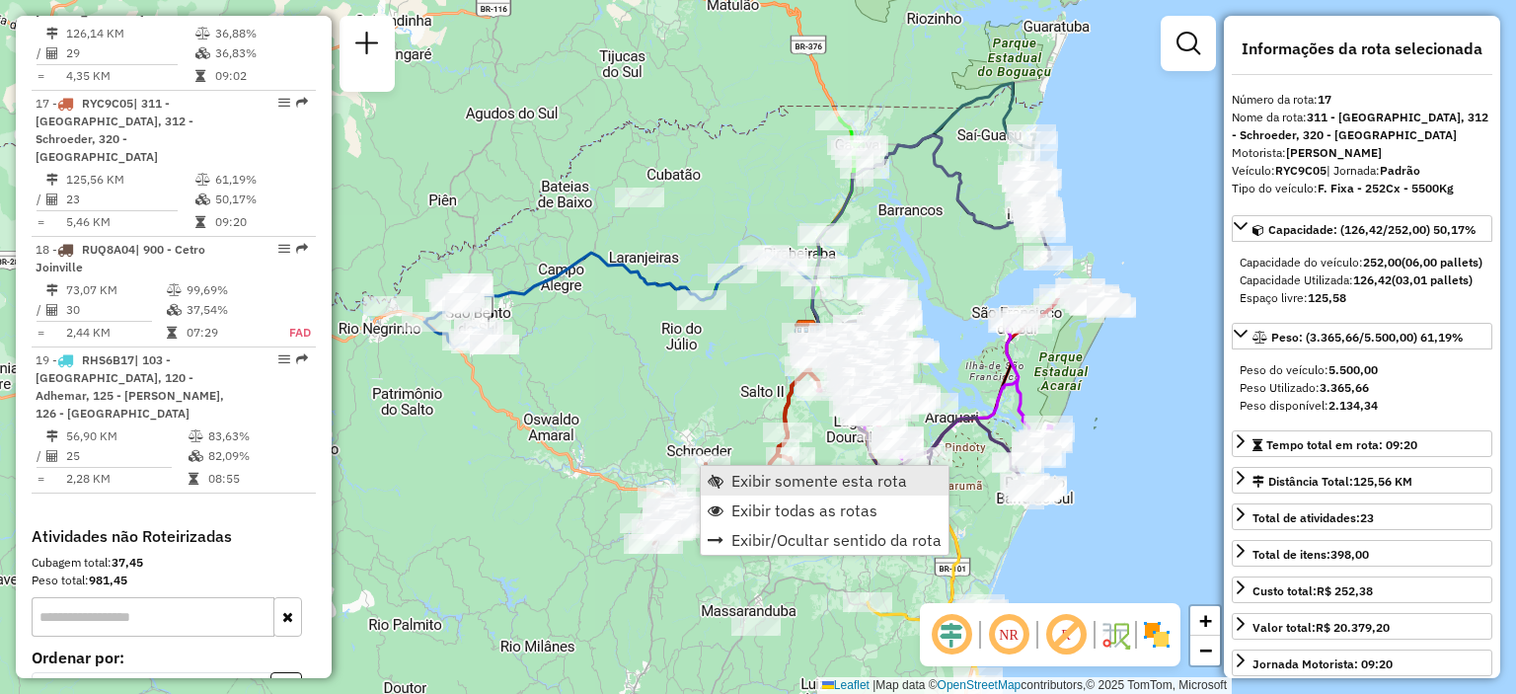 This screenshot has height=694, width=1516. Describe the element at coordinates (129, 222) in the screenshot. I see `td: 5,46 KM` at that location.